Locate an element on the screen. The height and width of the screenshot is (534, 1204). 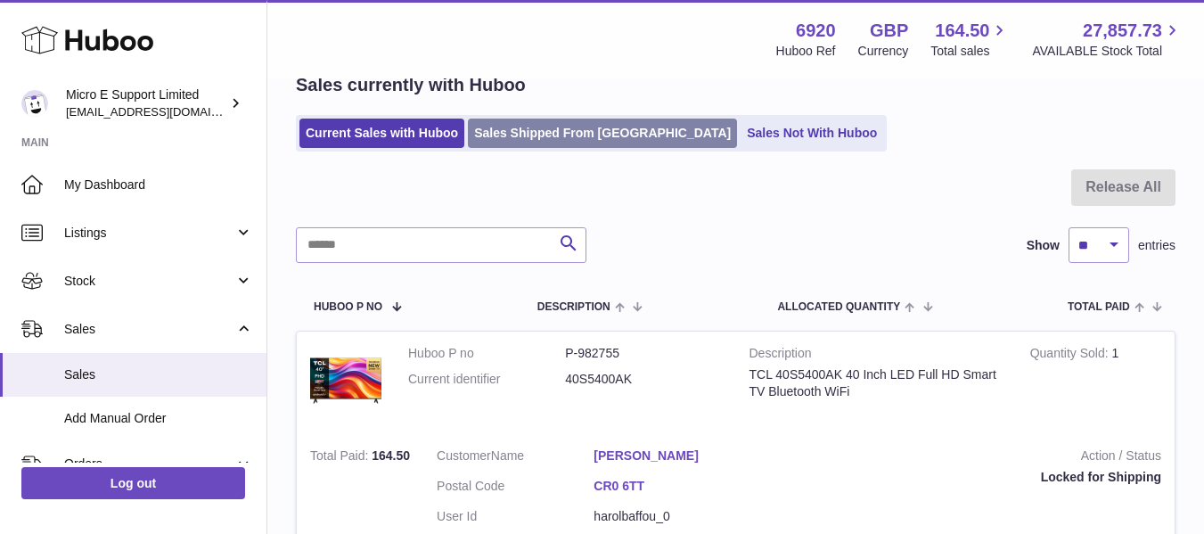
span: Listings is located at coordinates (149, 233).